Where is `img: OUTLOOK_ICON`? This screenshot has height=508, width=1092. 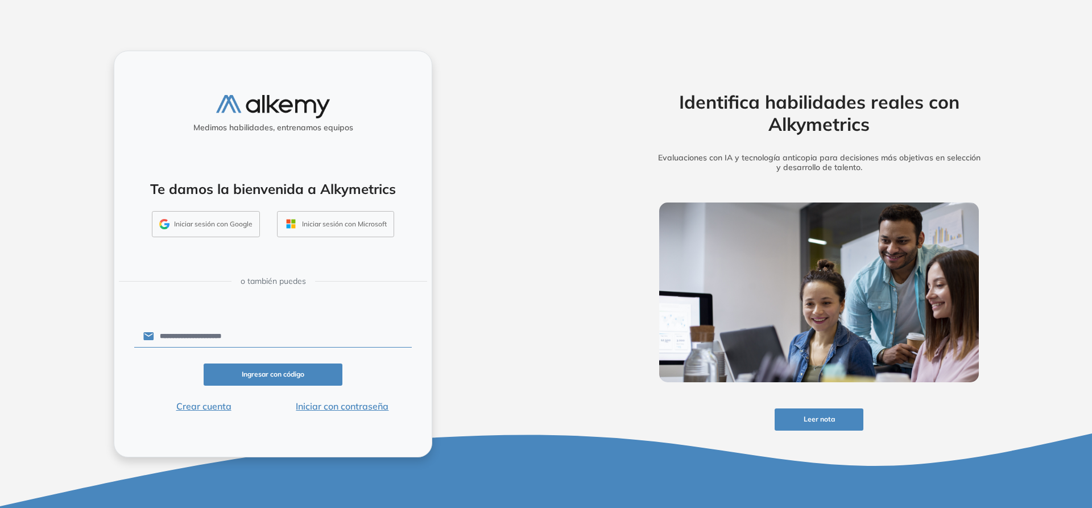
img: OUTLOOK_ICON is located at coordinates (291, 224).